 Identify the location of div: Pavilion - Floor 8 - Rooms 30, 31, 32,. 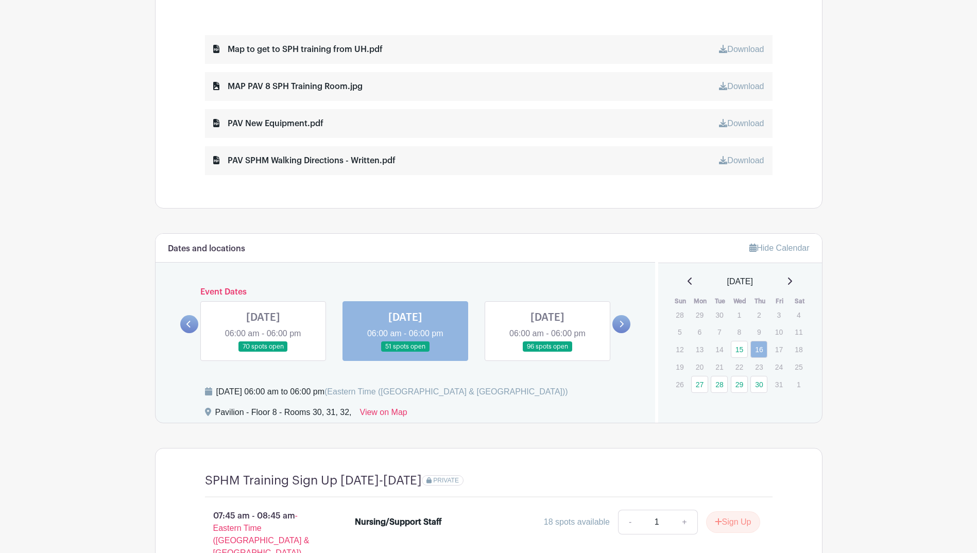
(283, 414).